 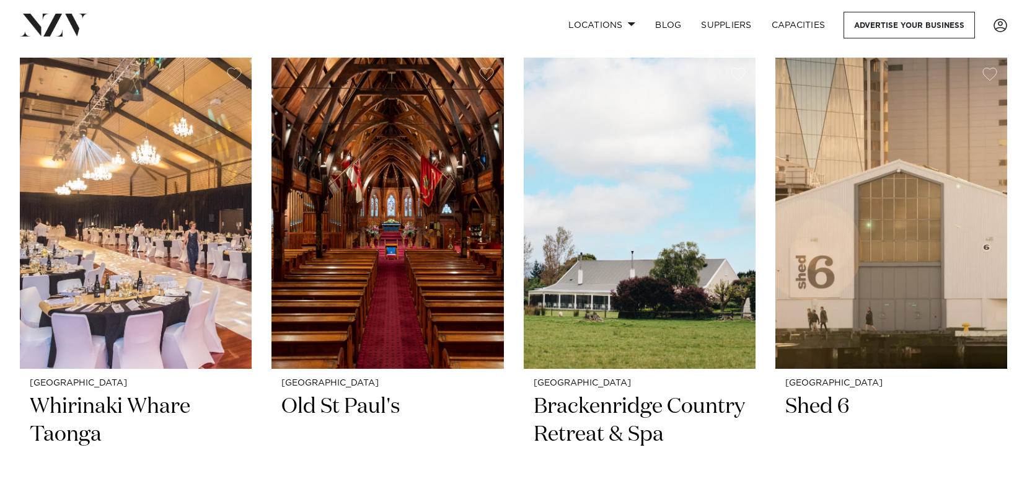 I want to click on h2: Brackenridge Country Retreat & Spa, so click(x=640, y=434).